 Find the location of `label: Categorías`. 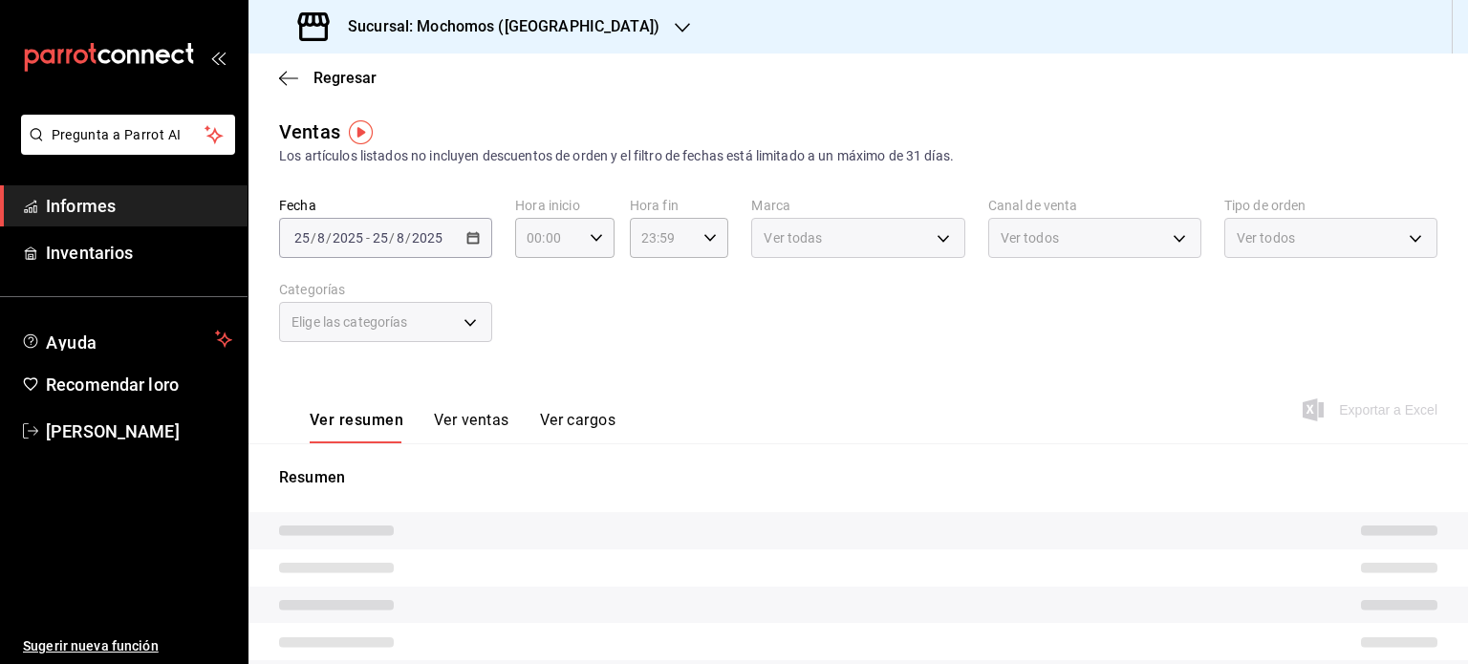

label: Categorías is located at coordinates (385, 290).